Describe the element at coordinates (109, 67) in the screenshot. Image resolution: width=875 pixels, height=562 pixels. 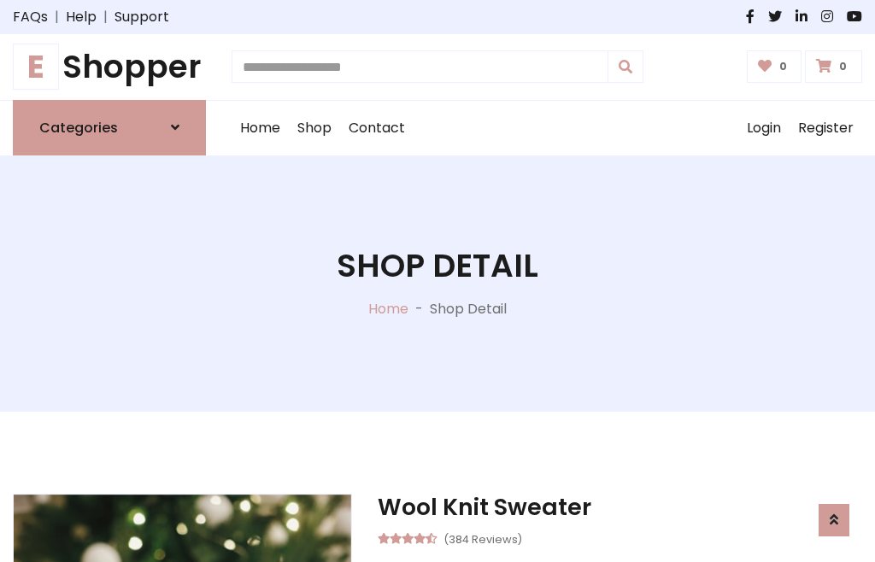
I see `a: EShopper` at that location.